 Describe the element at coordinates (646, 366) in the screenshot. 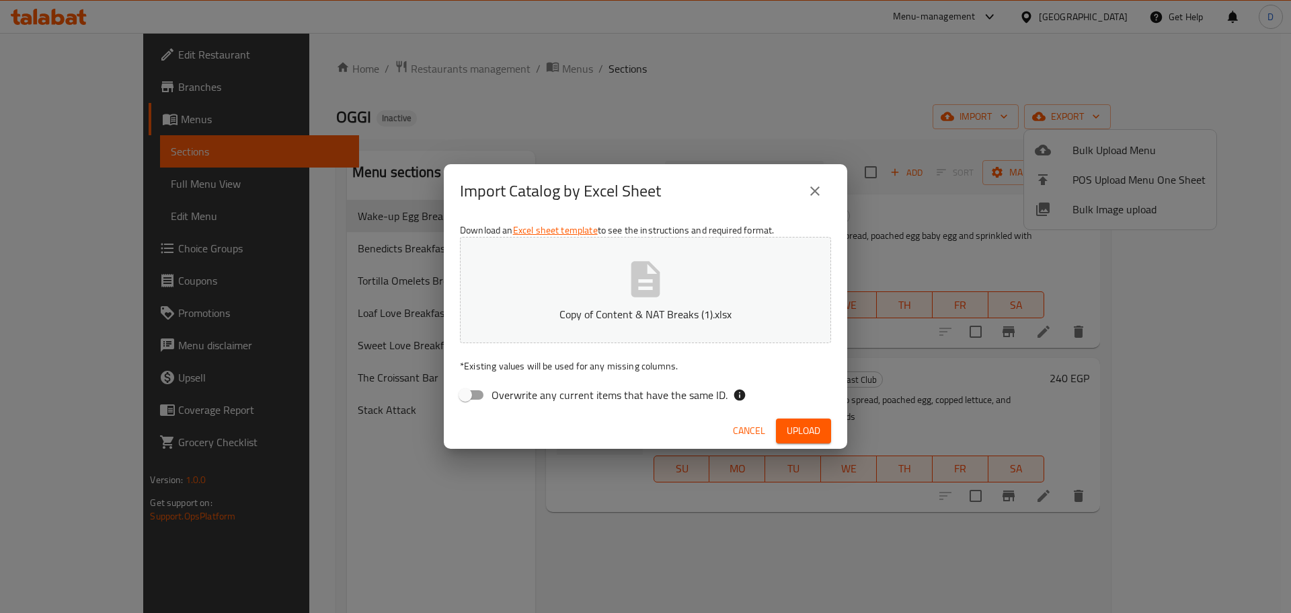

I see `p: Existing values will be used for any missing columns.` at that location.